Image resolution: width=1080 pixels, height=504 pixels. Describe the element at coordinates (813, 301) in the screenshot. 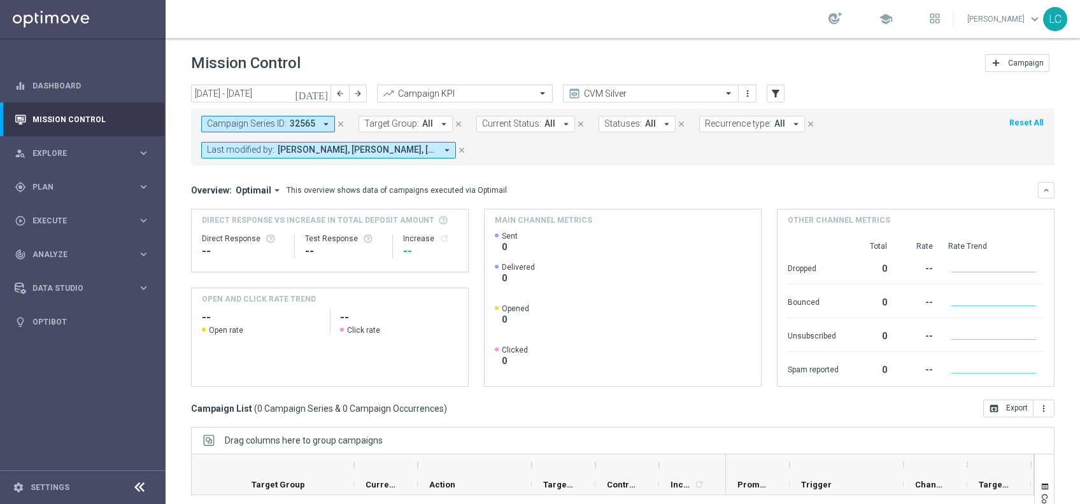

I see `div: Bounced` at that location.